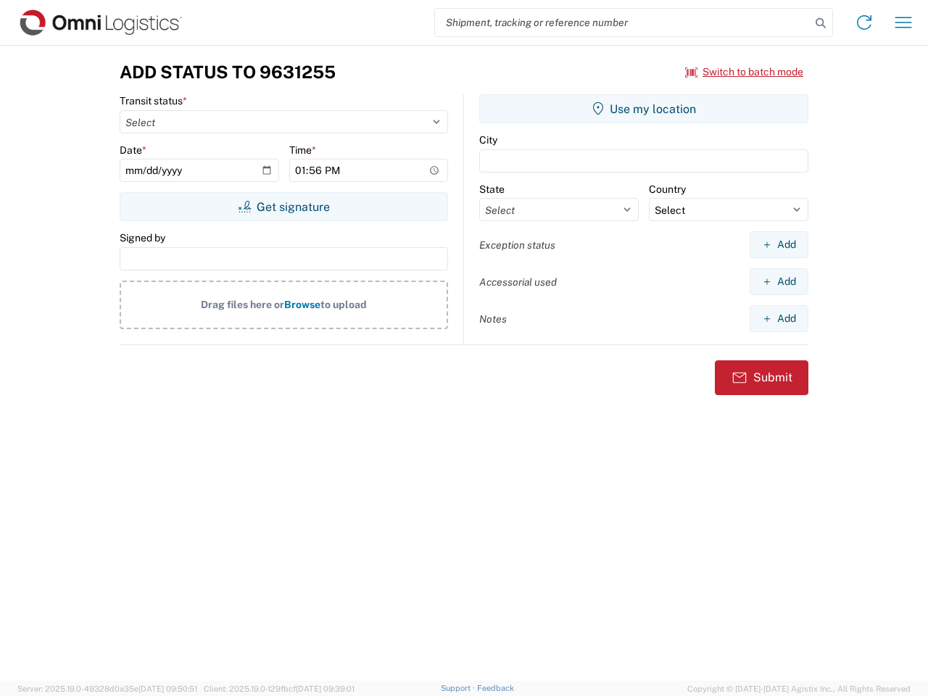  Describe the element at coordinates (744, 72) in the screenshot. I see `button: Switch to batch mode` at that location.